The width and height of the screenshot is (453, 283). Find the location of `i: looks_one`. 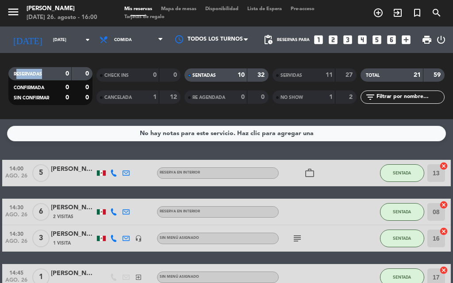

i: looks_one is located at coordinates (318, 40).